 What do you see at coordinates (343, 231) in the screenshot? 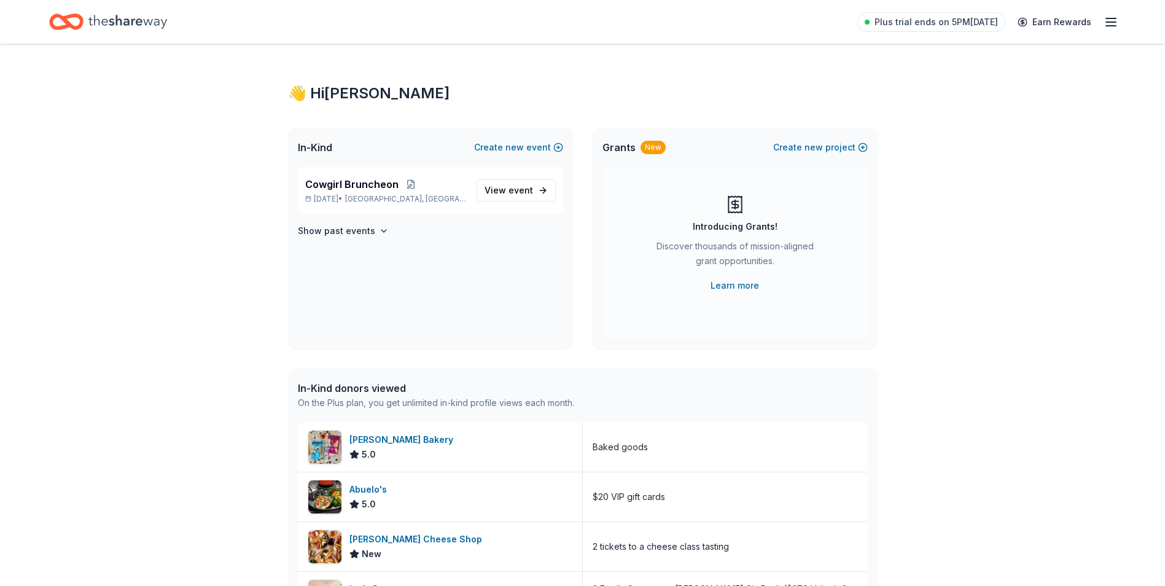
I see `button: Show past events` at bounding box center [343, 231].